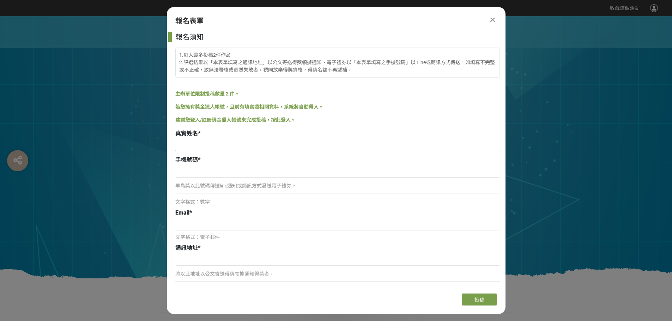 The width and height of the screenshot is (672, 321). I want to click on span: 若您擁有獎金獵人帳號，且前有填寫過相關資料，系統將自動帶入。, so click(249, 107).